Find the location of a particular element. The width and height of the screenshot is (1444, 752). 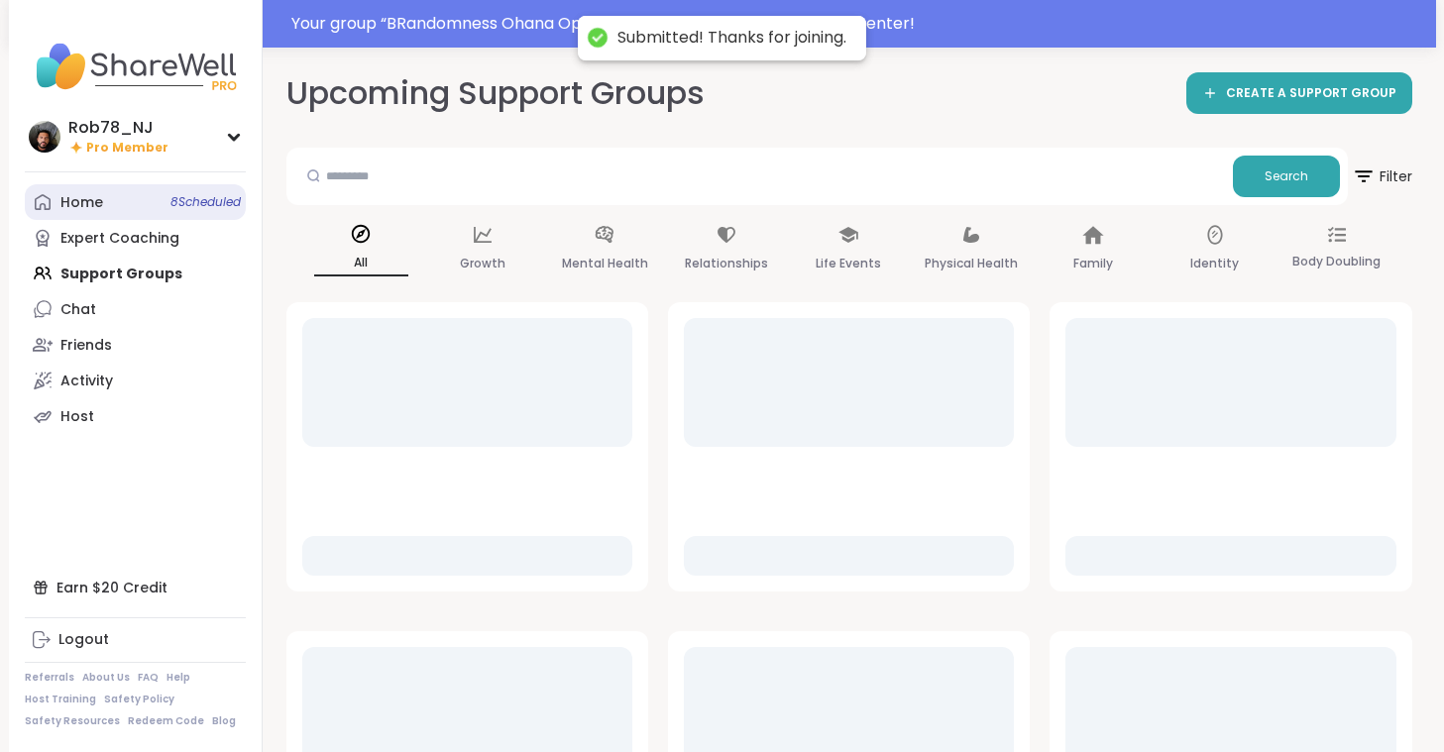

span: CREATE A SUPPORT GROUP is located at coordinates (1311, 93).